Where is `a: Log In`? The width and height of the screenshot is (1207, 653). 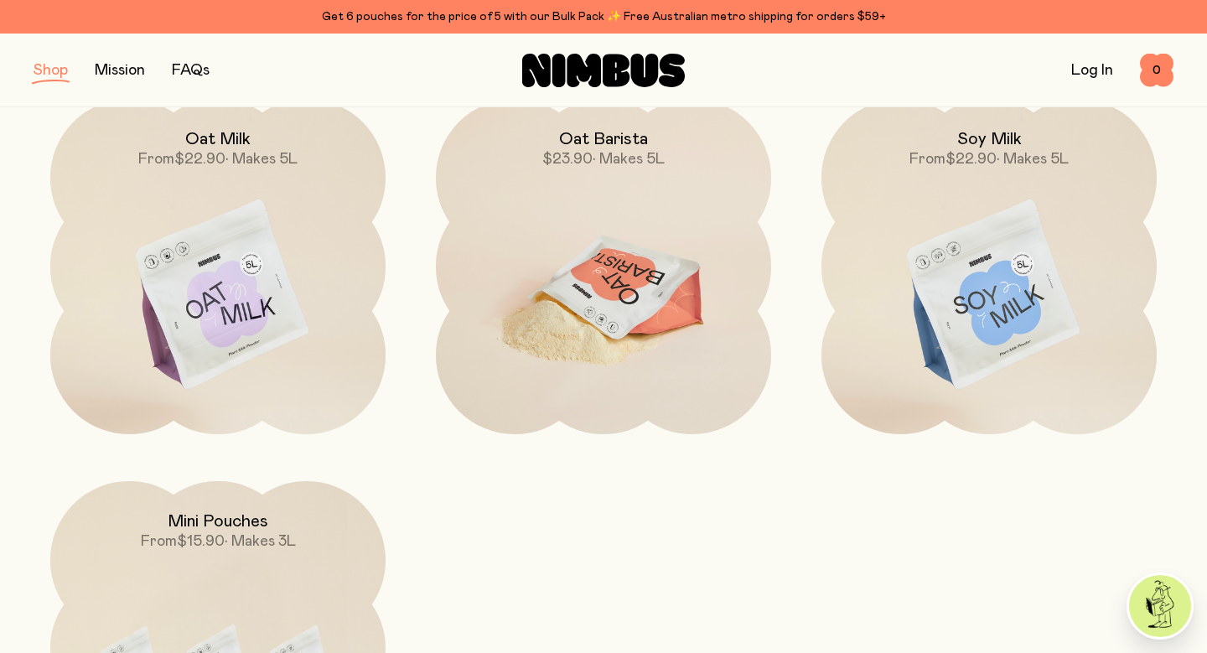 a: Log In is located at coordinates (1093, 70).